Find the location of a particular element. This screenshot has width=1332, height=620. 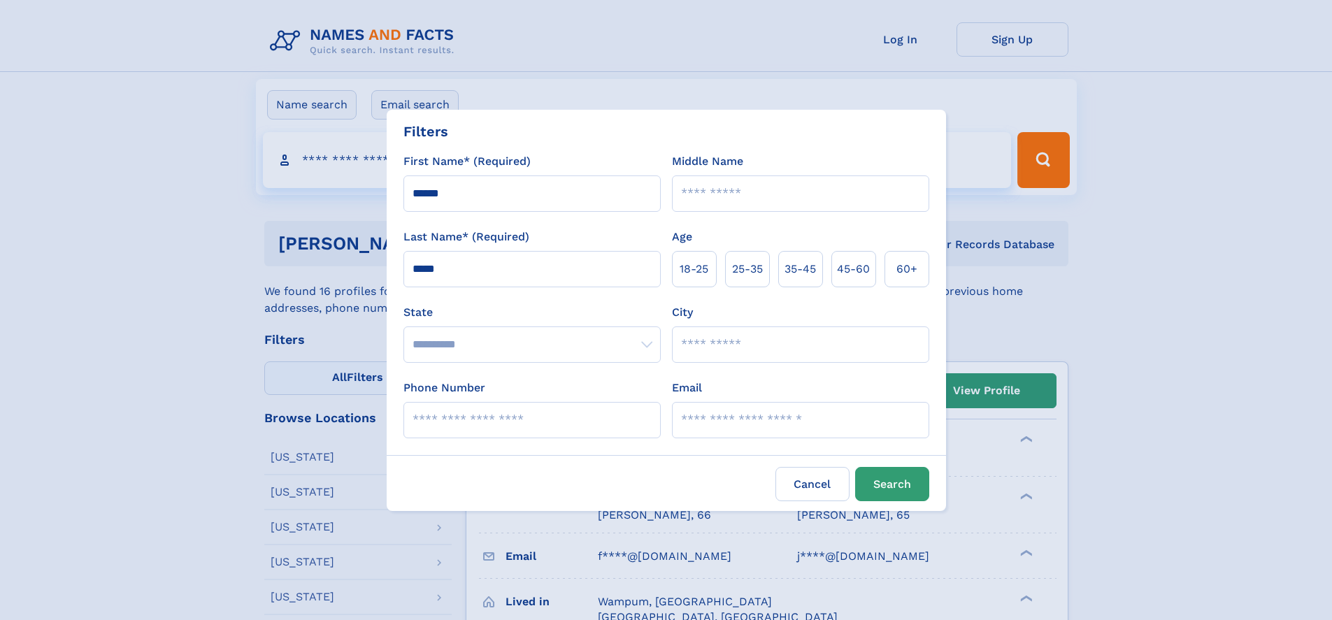

label: Cancel is located at coordinates (813, 484).